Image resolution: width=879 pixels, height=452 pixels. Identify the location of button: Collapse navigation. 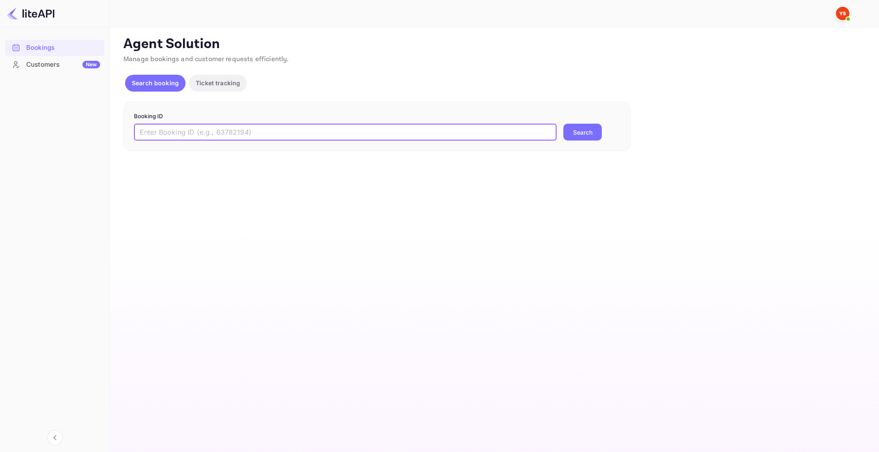
(55, 438).